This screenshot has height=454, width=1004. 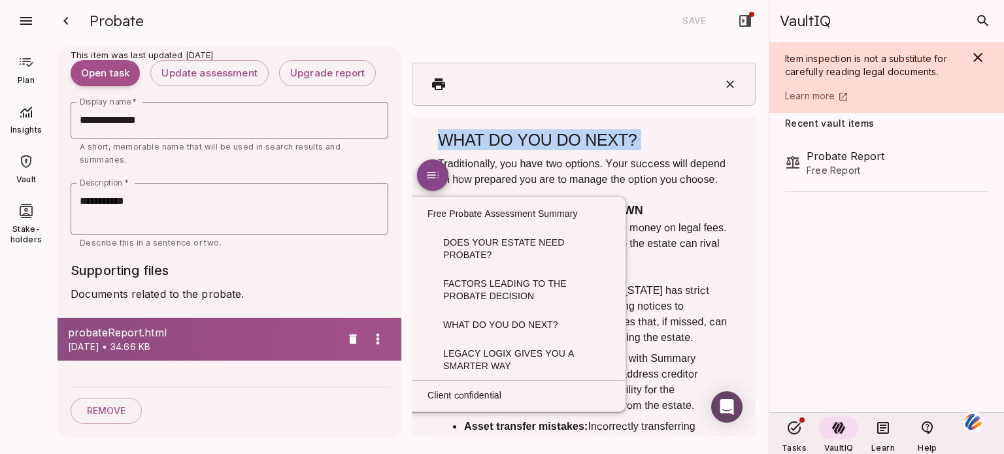 I want to click on span: Insights, so click(x=26, y=130).